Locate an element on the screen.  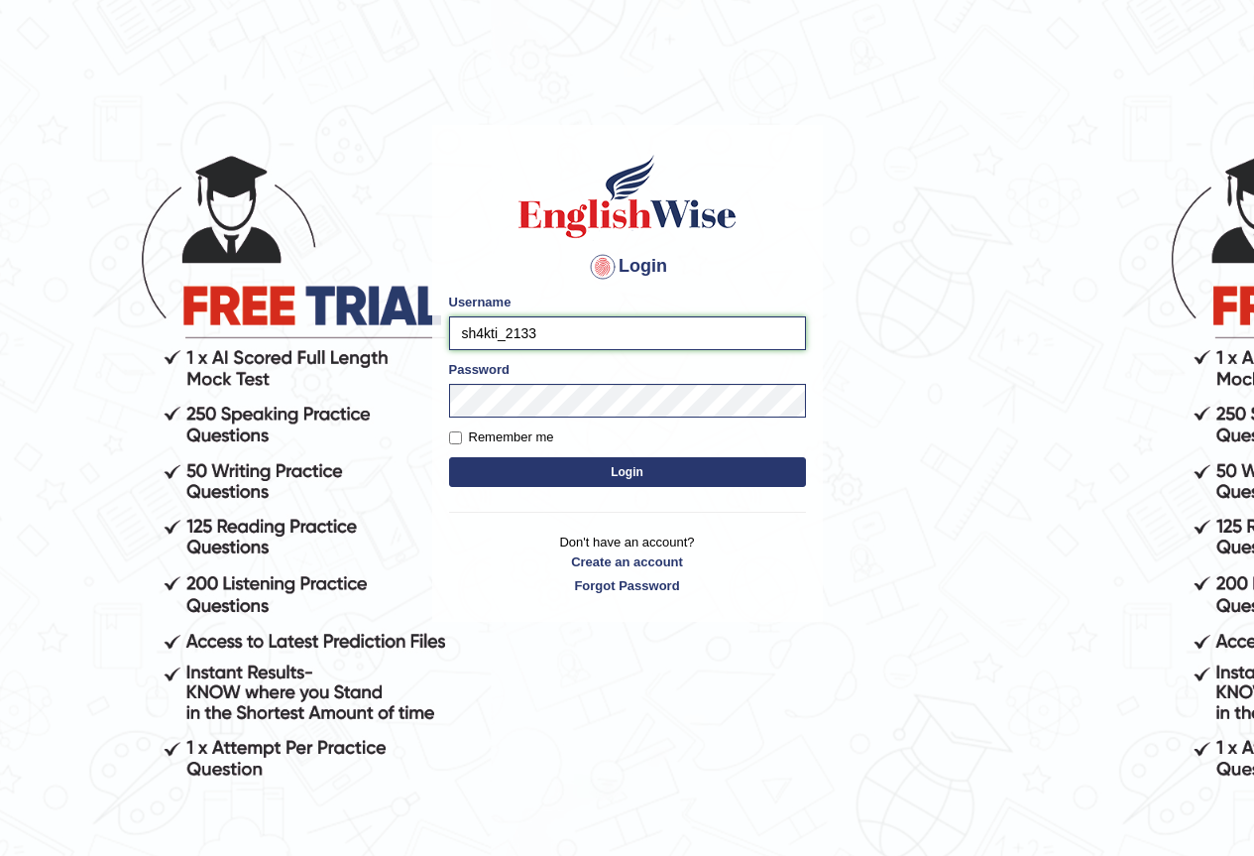
a: Create an account is located at coordinates (628, 561).